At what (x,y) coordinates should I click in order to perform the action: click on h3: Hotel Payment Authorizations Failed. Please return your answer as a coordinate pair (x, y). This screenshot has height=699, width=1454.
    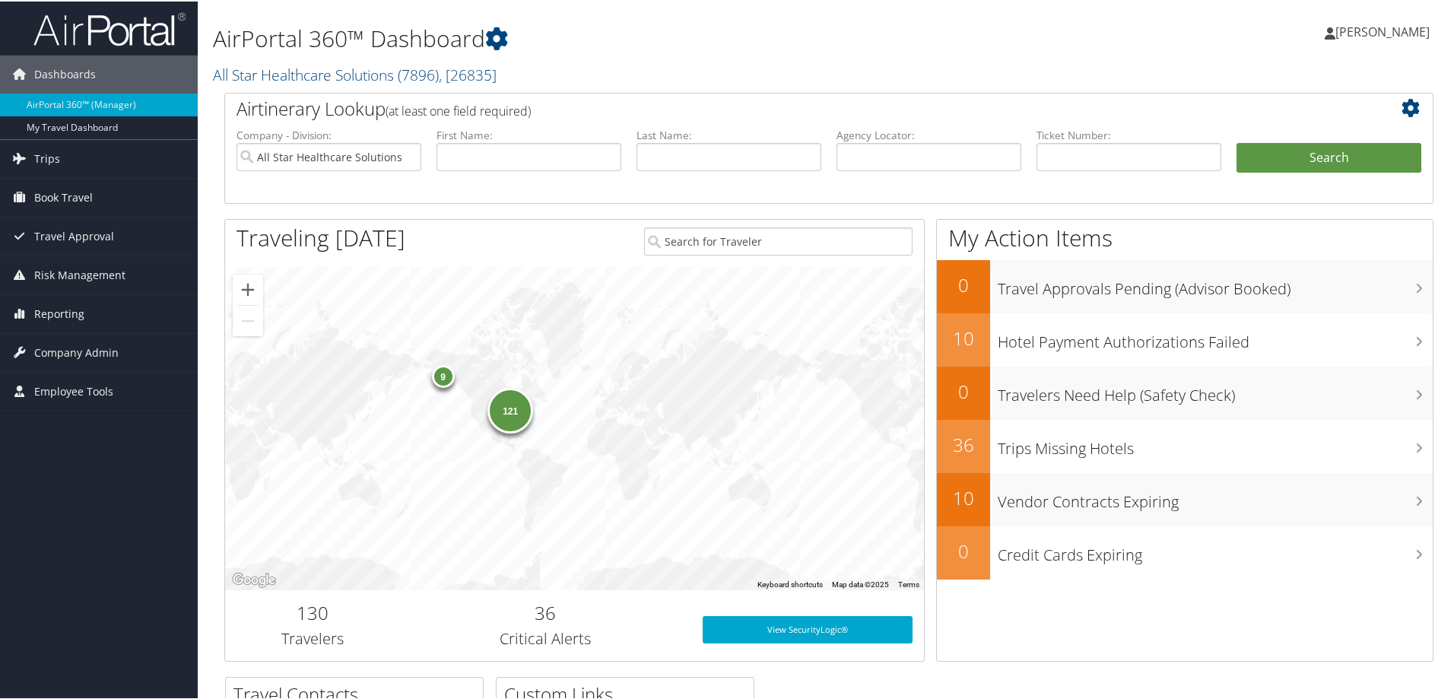
    Looking at the image, I should click on (1215, 337).